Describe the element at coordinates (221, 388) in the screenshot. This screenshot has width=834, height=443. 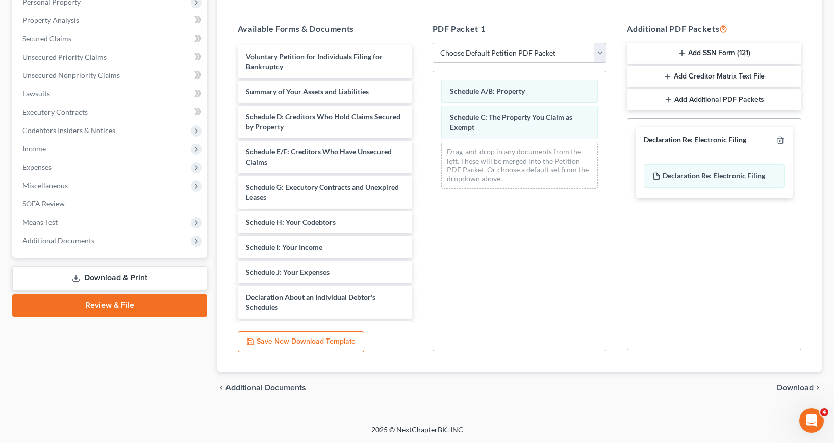
I see `i: chevron_left` at that location.